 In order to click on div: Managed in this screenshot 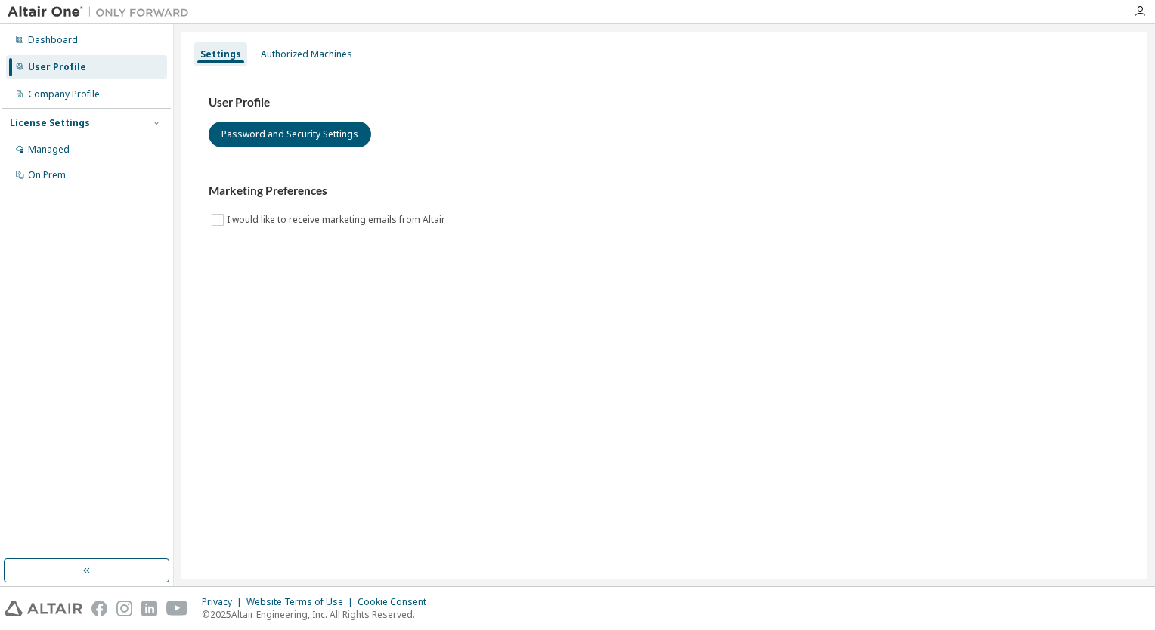, I will do `click(48, 150)`.